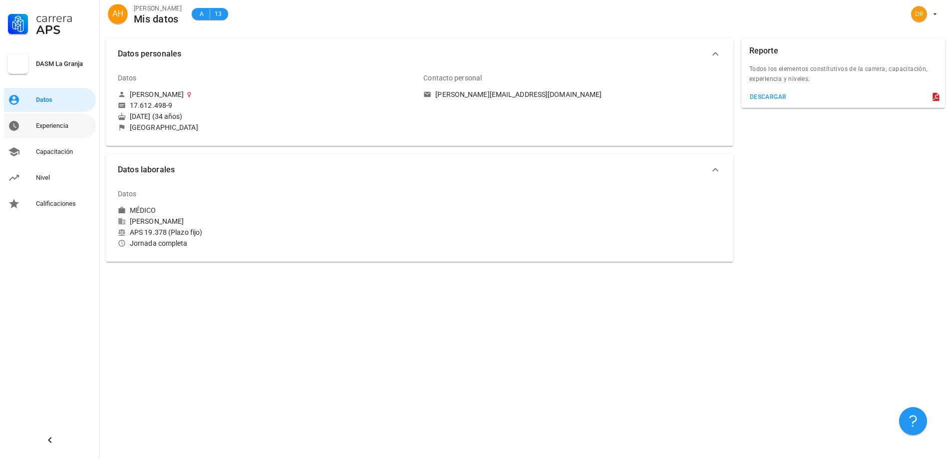 The height and width of the screenshot is (459, 951). What do you see at coordinates (768, 97) in the screenshot?
I see `div: descargar` at bounding box center [768, 97].